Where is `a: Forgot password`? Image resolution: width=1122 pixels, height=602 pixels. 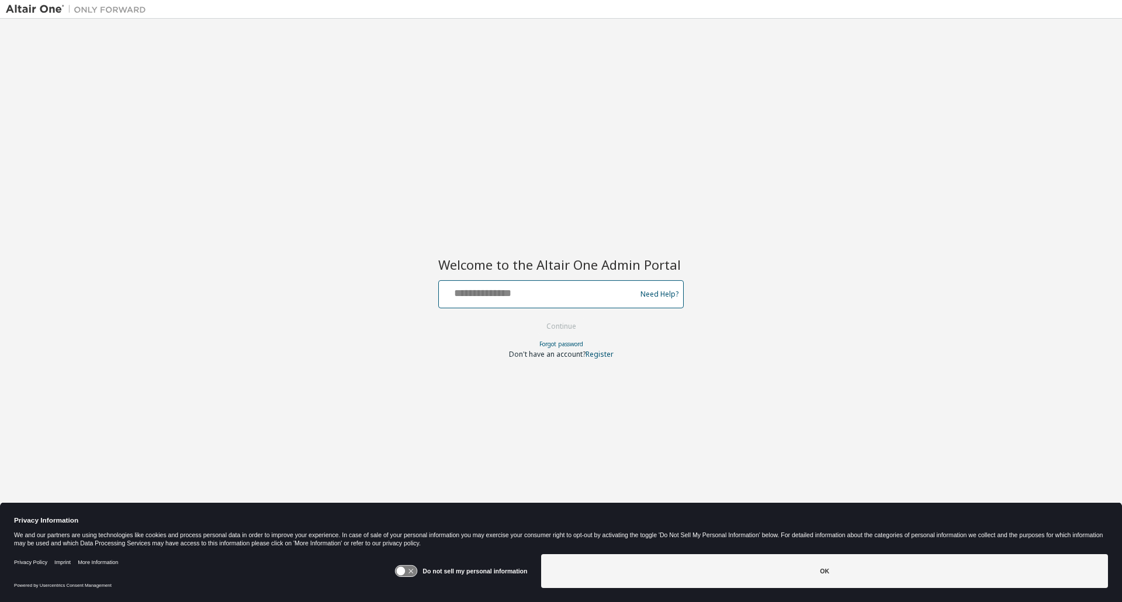 a: Forgot password is located at coordinates (561, 344).